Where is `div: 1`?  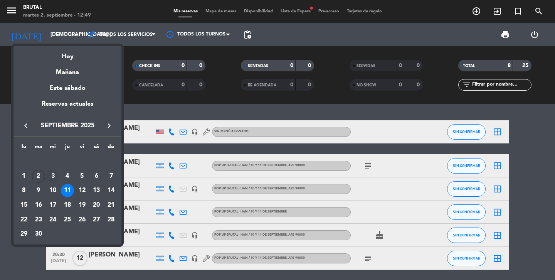 div: 1 is located at coordinates (24, 176).